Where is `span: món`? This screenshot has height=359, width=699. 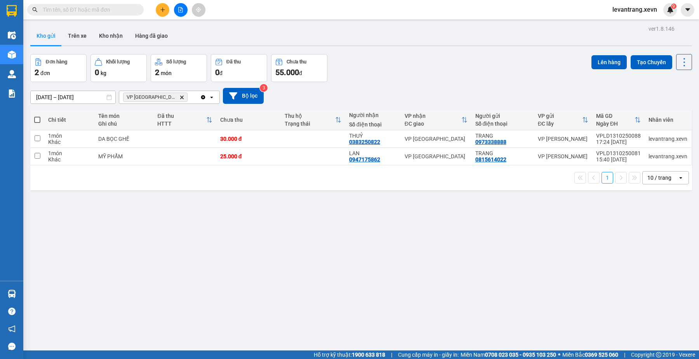 span: món is located at coordinates (166, 73).